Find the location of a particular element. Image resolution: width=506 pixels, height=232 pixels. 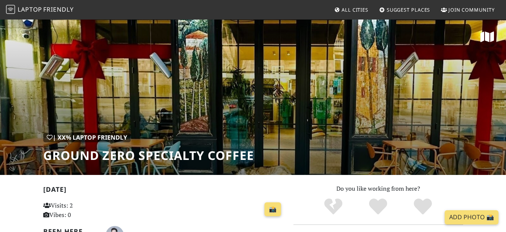

div: Yes is located at coordinates (378, 207).